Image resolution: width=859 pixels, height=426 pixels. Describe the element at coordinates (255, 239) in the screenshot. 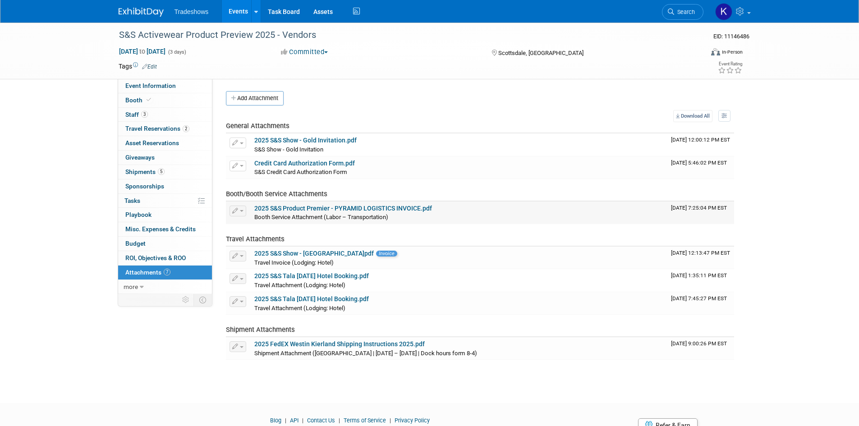

I see `span: Travel Attachments` at that location.